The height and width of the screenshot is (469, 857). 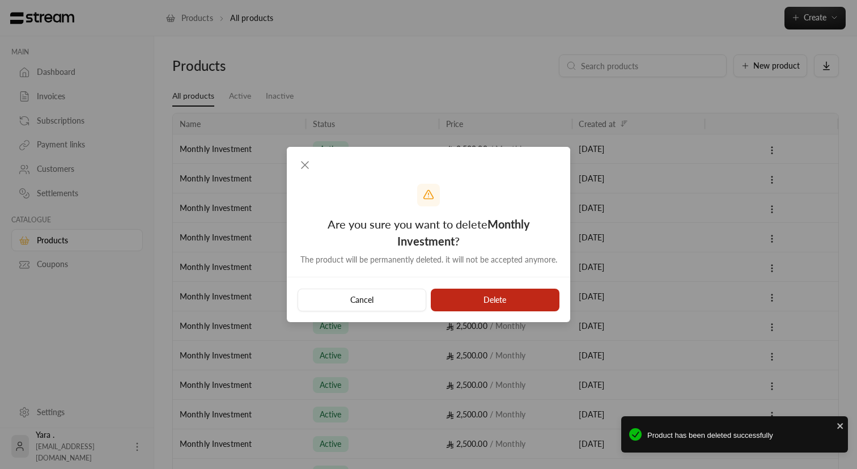 I want to click on button: Cancel, so click(x=362, y=300).